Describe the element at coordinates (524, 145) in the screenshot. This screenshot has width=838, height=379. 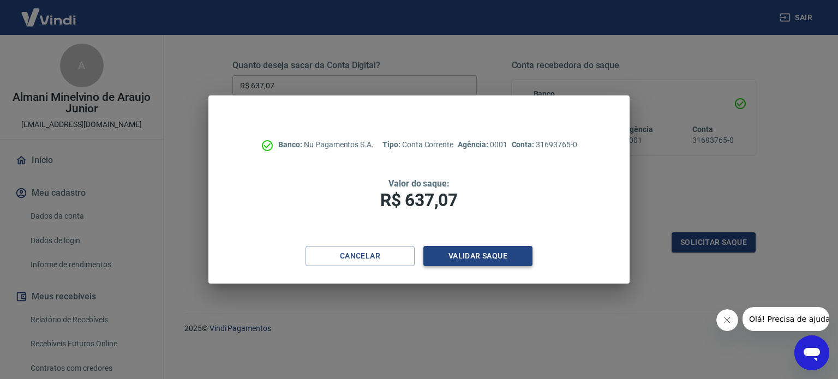
I see `span: Conta:` at that location.